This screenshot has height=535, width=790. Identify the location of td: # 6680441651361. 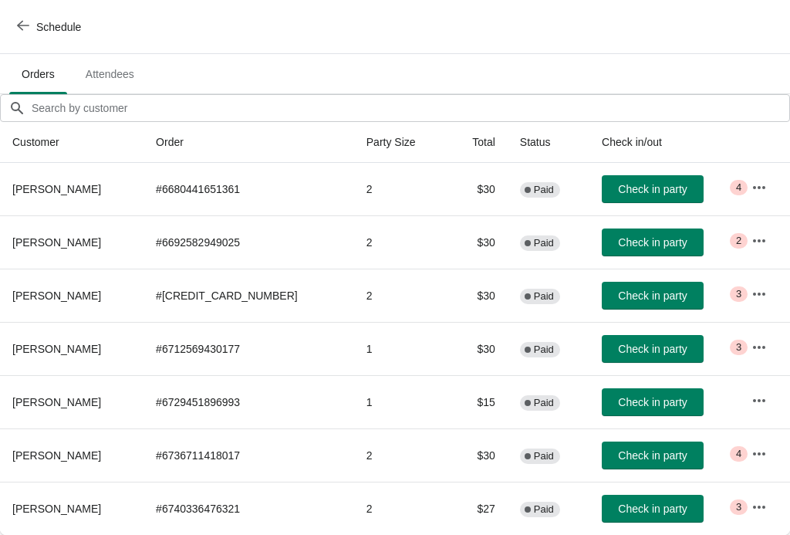
(248, 189).